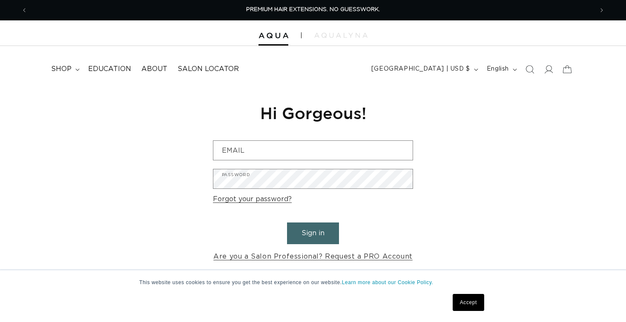 The image size is (626, 322). Describe the element at coordinates (61, 69) in the screenshot. I see `span: shop` at that location.